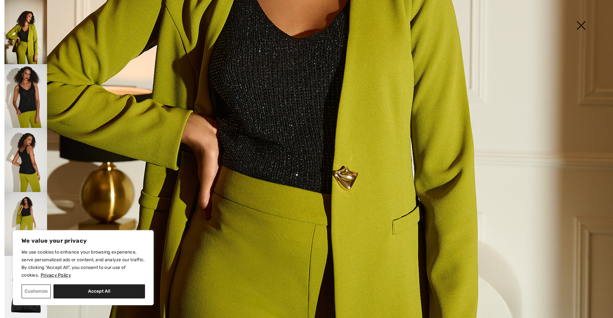 The width and height of the screenshot is (613, 318). What do you see at coordinates (83, 267) in the screenshot?
I see `div: We value your privacy` at bounding box center [83, 267].